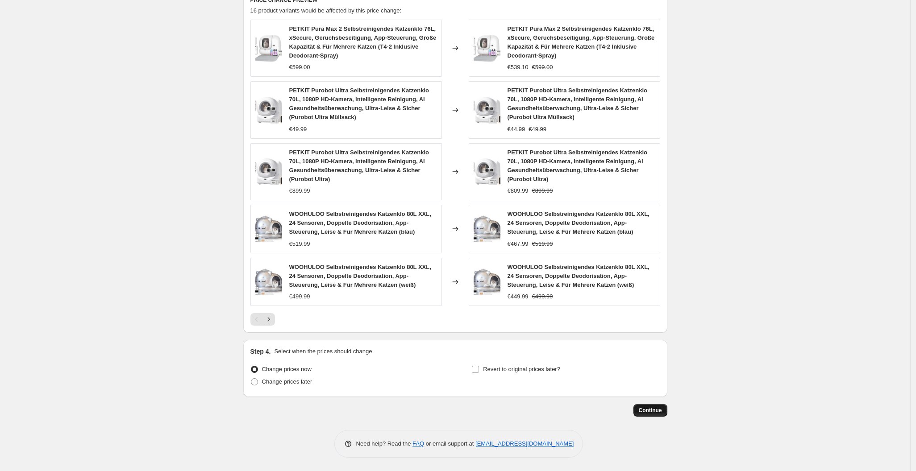 Image resolution: width=916 pixels, height=471 pixels. I want to click on div: €449.99, so click(518, 297).